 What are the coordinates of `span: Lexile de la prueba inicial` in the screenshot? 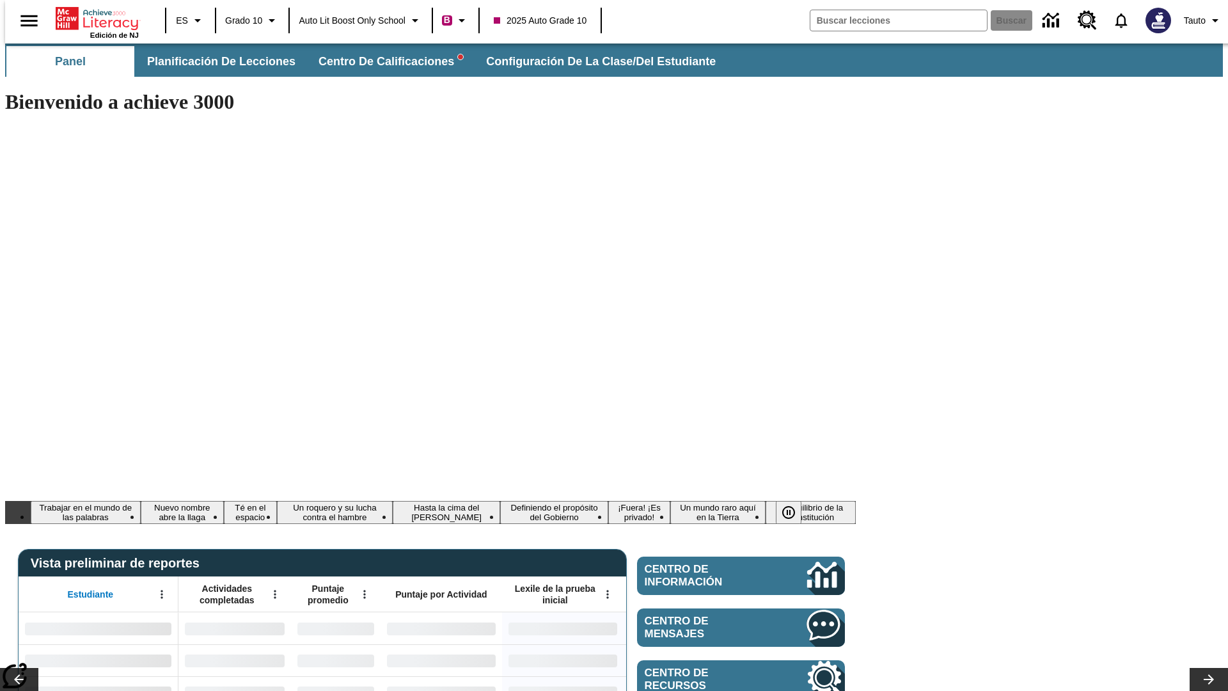 It's located at (555, 594).